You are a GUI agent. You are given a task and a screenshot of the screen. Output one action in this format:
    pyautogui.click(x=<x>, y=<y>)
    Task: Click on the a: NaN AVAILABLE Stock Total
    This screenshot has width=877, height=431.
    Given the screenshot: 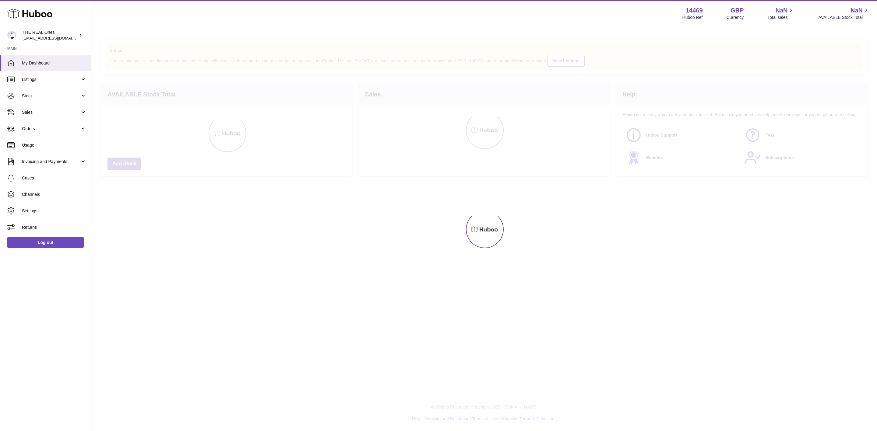 What is the action you would take?
    pyautogui.click(x=844, y=13)
    